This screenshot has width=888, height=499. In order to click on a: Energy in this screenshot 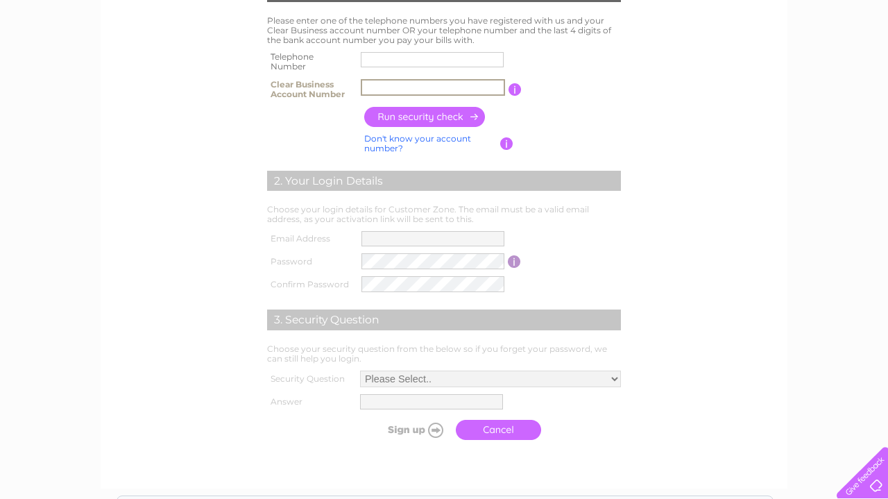, I will do `click(743, 64)`.